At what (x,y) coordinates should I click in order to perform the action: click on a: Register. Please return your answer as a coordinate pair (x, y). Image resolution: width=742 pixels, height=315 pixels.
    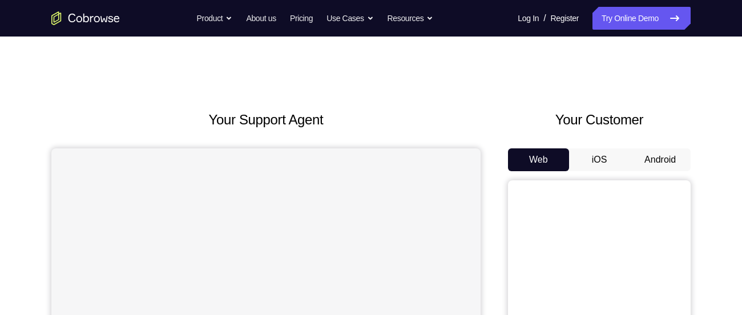
    Looking at the image, I should click on (564, 18).